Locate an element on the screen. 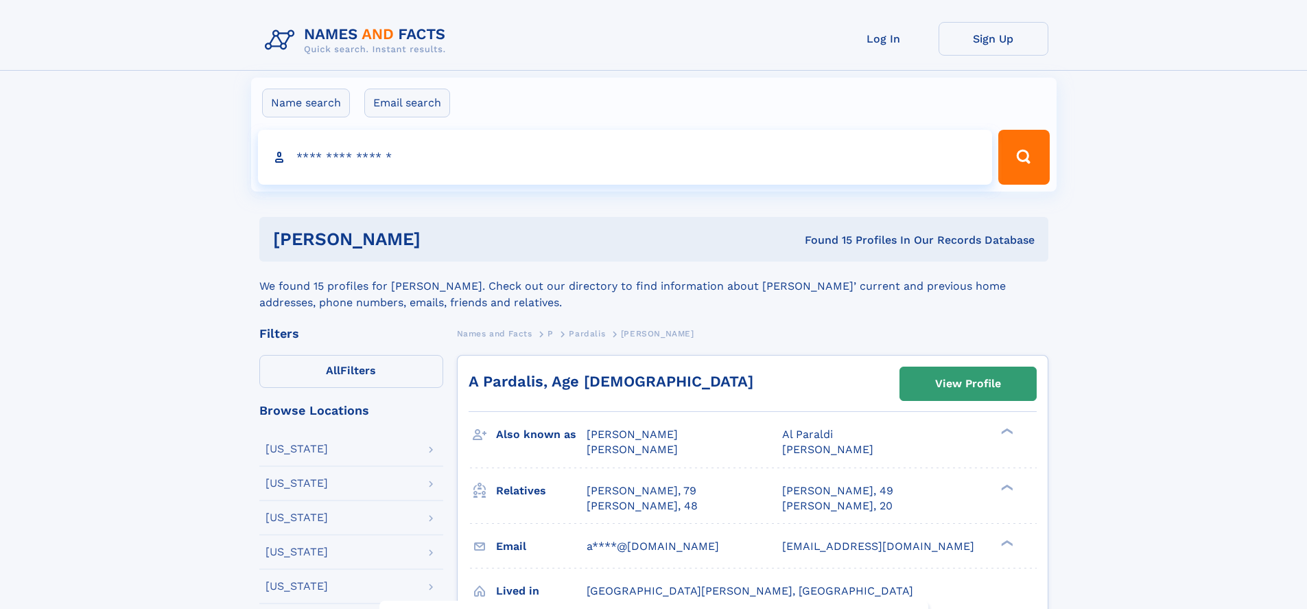 This screenshot has width=1307, height=609. label: Name search is located at coordinates (306, 103).